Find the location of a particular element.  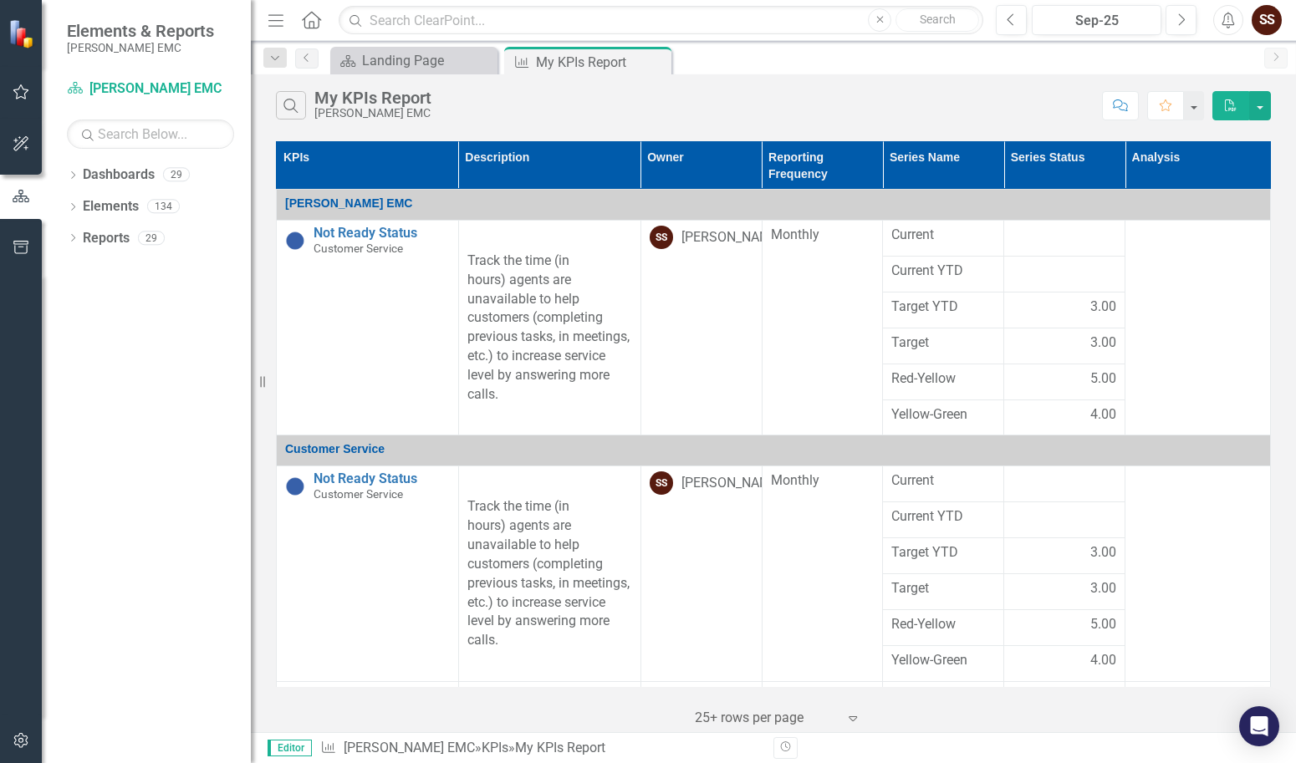

div: 134 is located at coordinates (163, 206).